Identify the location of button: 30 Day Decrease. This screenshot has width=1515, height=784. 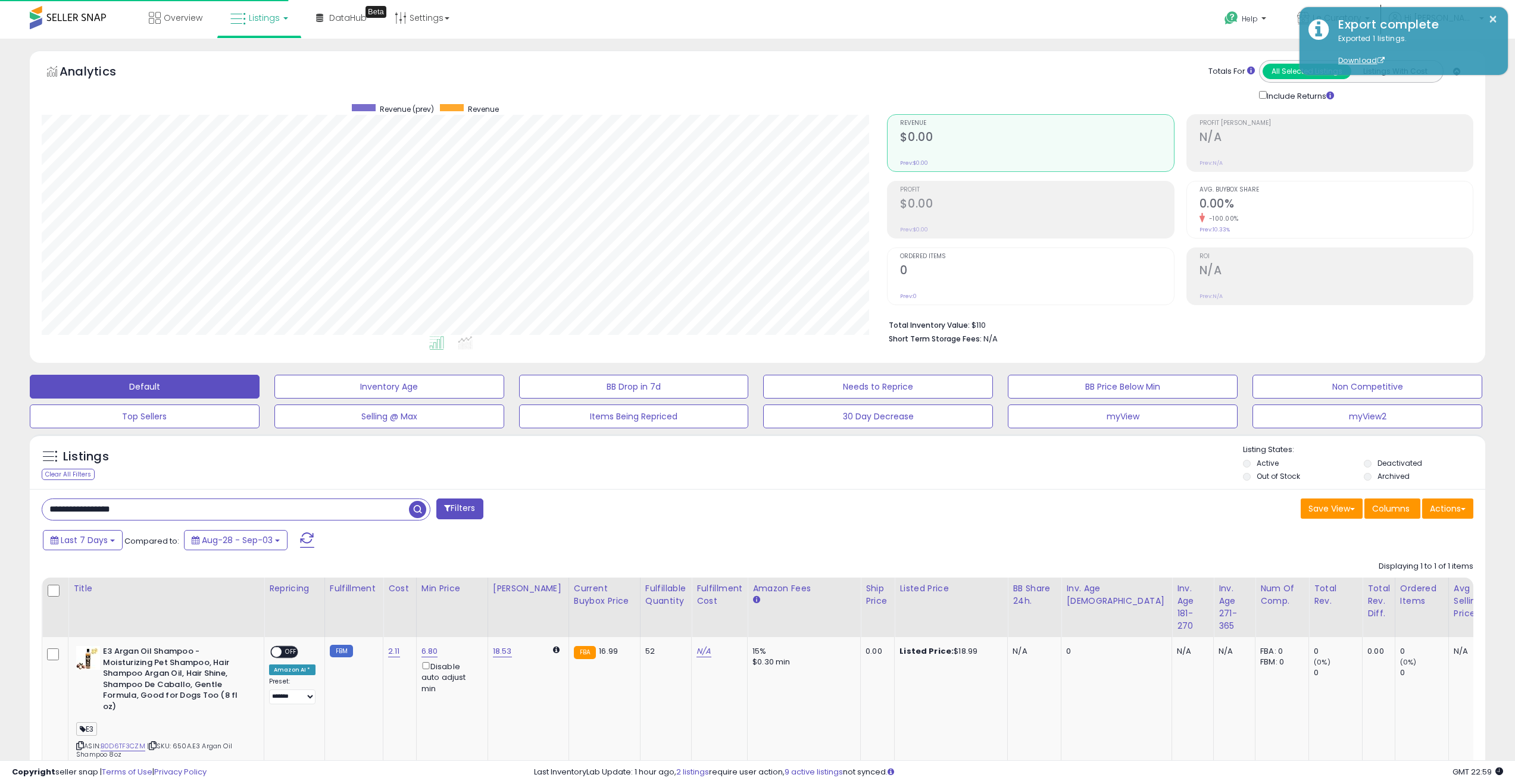
(877, 416).